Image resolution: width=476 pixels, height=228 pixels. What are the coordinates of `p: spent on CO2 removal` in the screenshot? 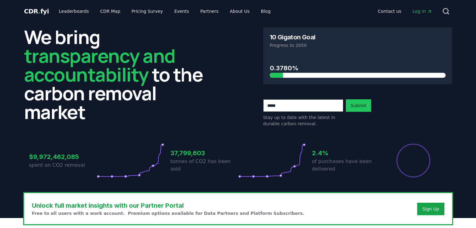 It's located at (63, 165).